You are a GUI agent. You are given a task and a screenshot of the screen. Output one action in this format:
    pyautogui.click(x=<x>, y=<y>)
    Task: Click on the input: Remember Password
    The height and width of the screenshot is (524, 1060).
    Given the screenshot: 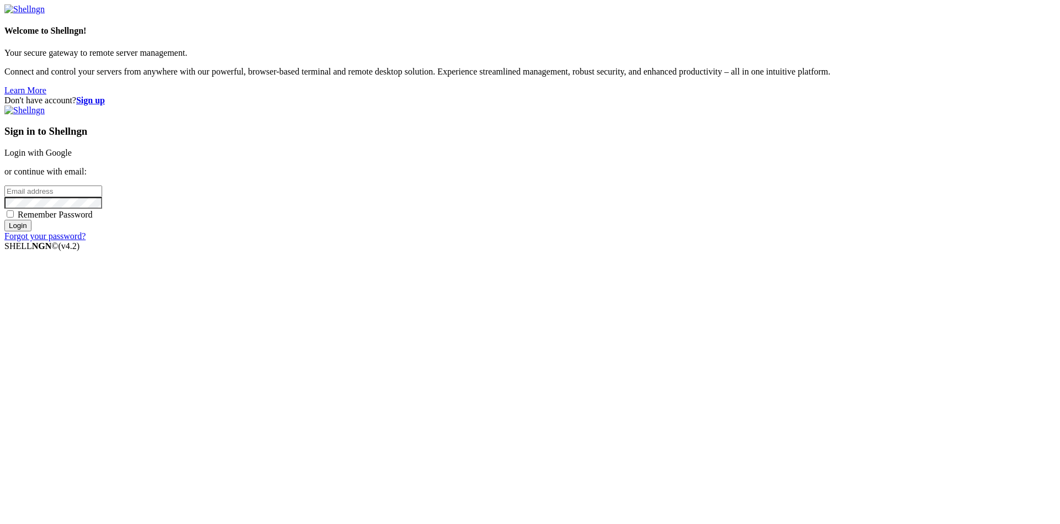 What is the action you would take?
    pyautogui.click(x=10, y=214)
    